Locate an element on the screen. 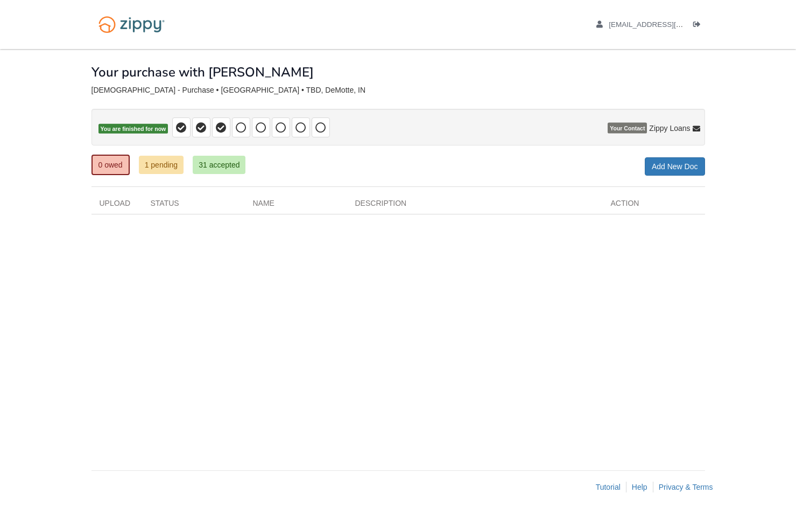 The width and height of the screenshot is (796, 514). a: Tutorial is located at coordinates (609, 487).